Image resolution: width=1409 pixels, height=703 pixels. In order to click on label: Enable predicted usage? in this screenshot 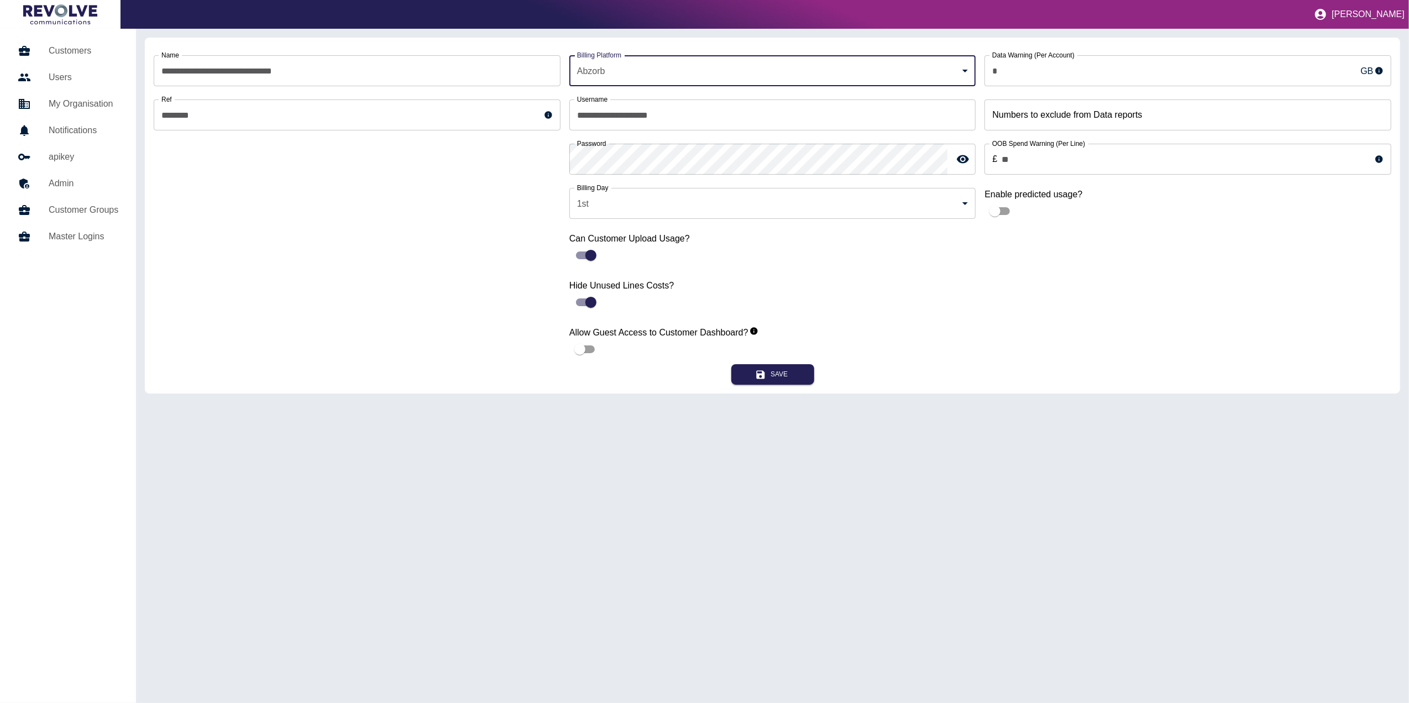, I will do `click(1188, 194)`.